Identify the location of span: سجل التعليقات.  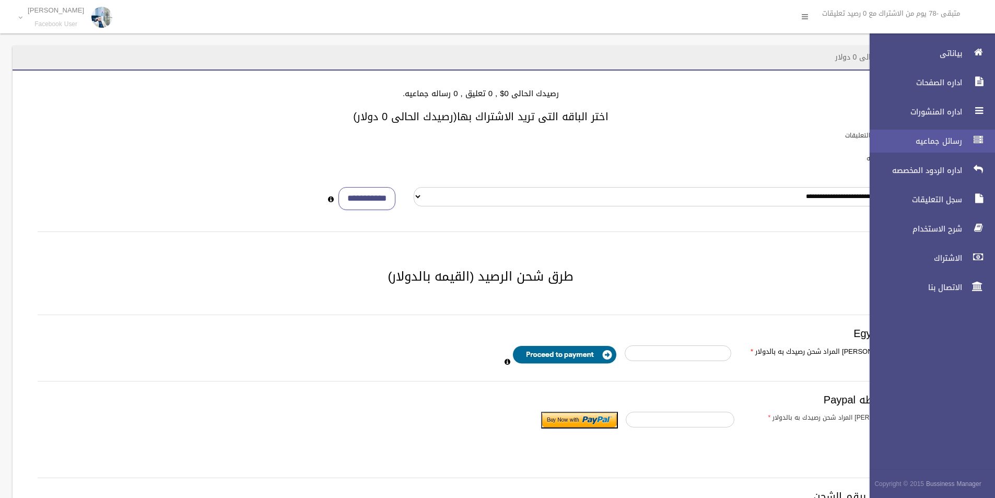
(913, 200).